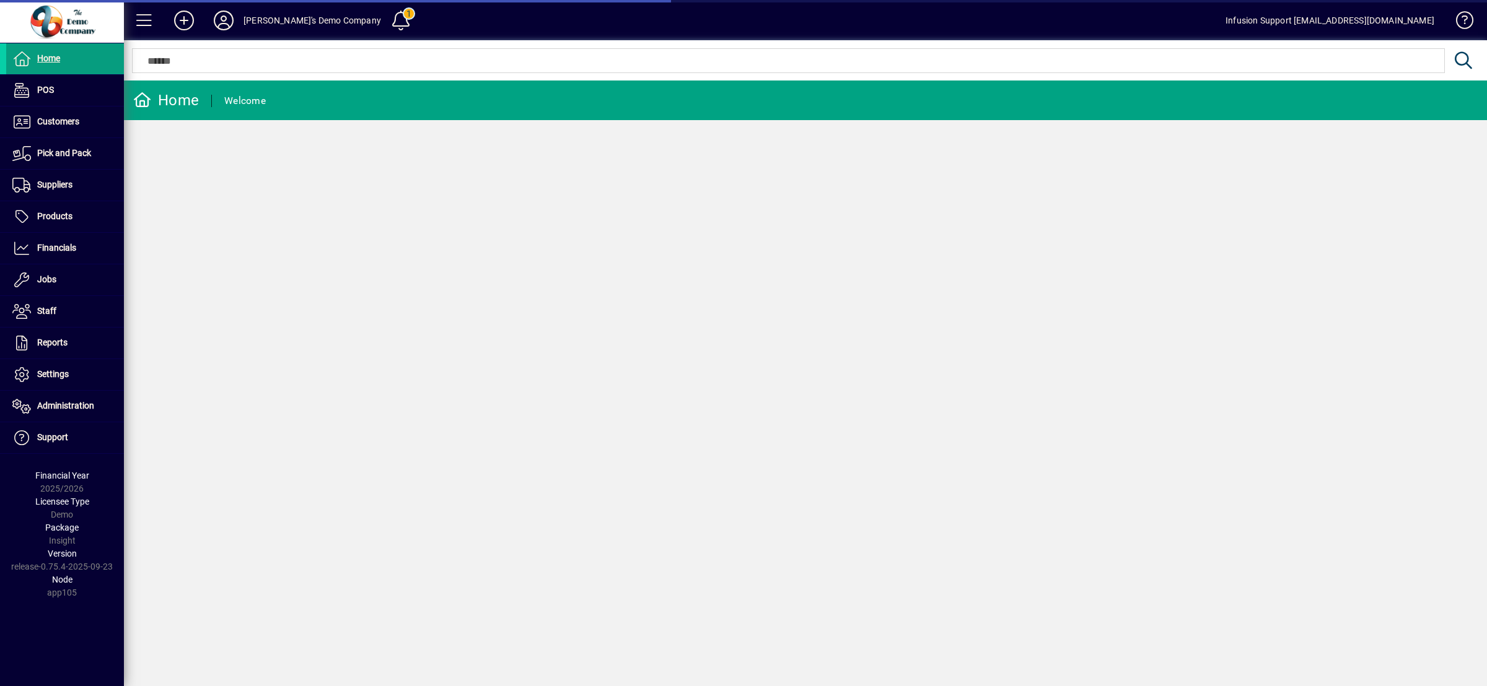  What do you see at coordinates (55, 216) in the screenshot?
I see `span: Products` at bounding box center [55, 216].